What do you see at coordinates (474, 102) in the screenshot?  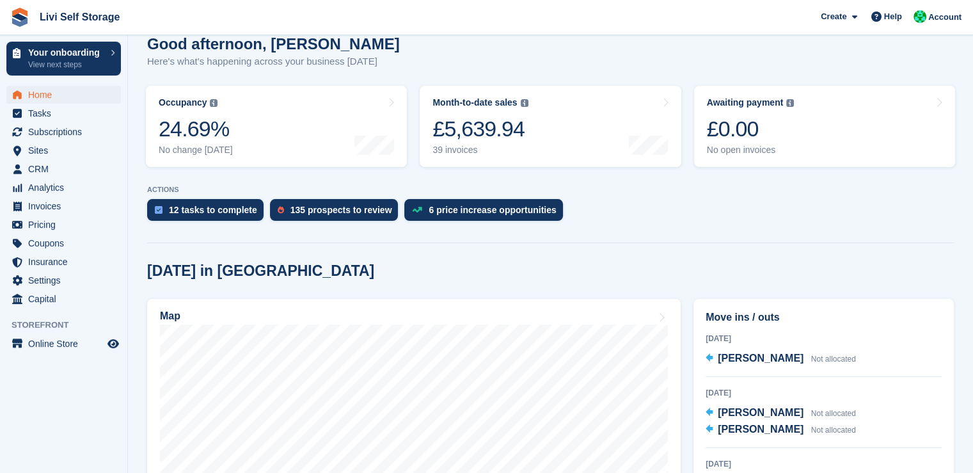 I see `div: Month-to-date sales` at bounding box center [474, 102].